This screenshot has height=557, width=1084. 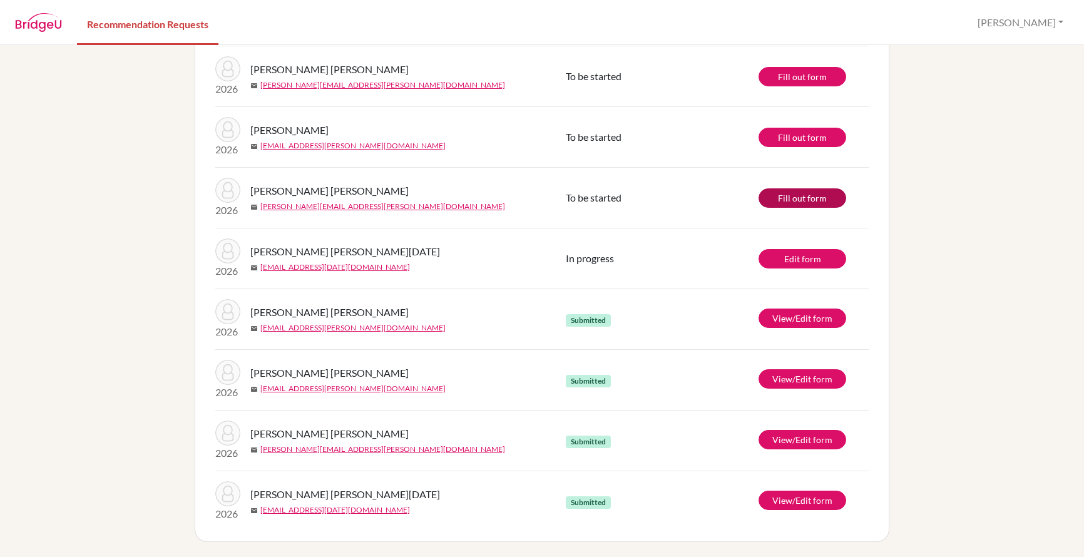 I want to click on img: Liou, Ashley Chia Yu, so click(x=228, y=433).